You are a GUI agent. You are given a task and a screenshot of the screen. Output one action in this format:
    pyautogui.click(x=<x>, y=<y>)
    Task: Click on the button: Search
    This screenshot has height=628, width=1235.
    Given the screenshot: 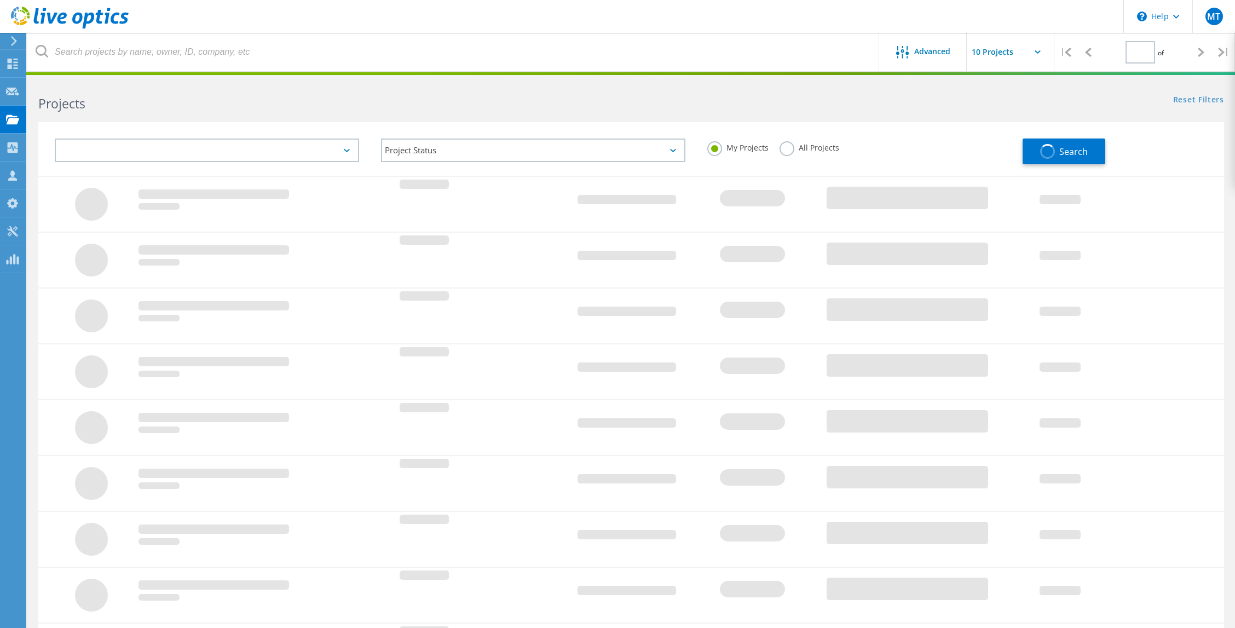 What is the action you would take?
    pyautogui.click(x=1064, y=151)
    